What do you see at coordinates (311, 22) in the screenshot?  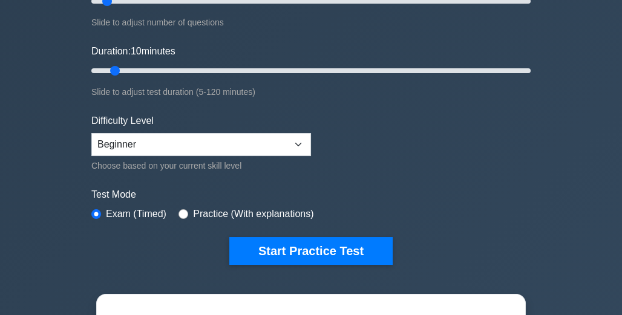 I see `div: Slide to adjust number of questions` at bounding box center [311, 22].